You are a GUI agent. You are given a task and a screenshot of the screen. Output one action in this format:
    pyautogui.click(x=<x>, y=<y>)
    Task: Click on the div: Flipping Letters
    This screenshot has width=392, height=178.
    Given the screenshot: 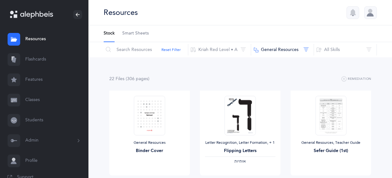 What is the action you would take?
    pyautogui.click(x=240, y=150)
    